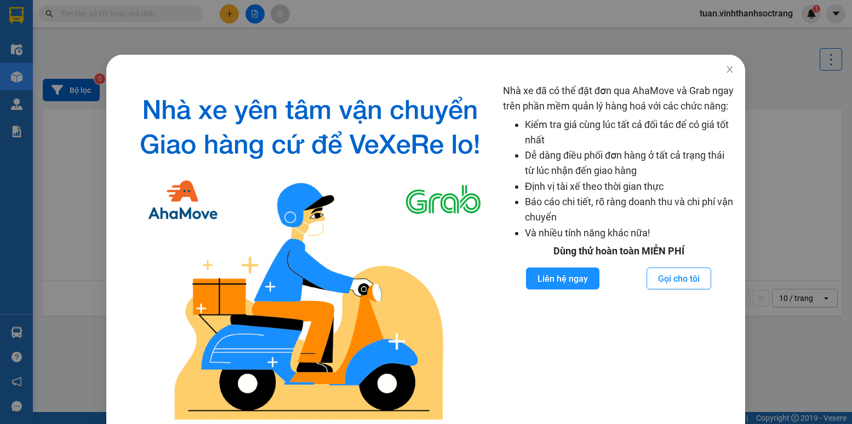 The image size is (852, 424). What do you see at coordinates (629, 133) in the screenshot?
I see `li: Kiểm tra giá cùng lúc tất cả đối tác để có giá tốt nhất` at bounding box center [629, 133].